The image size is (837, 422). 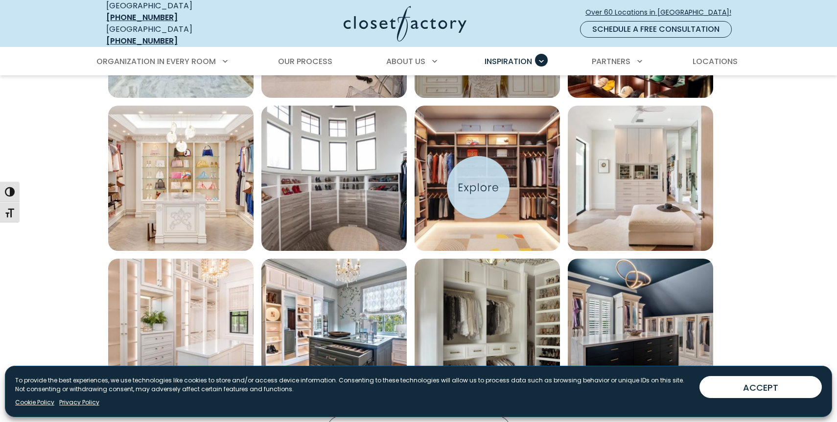 I want to click on span: Locations, so click(x=715, y=61).